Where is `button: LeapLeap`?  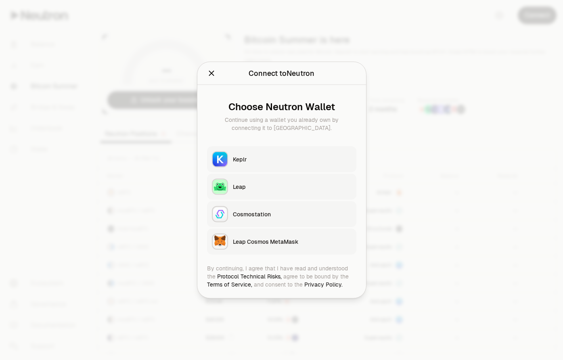 button: LeapLeap is located at coordinates (281, 187).